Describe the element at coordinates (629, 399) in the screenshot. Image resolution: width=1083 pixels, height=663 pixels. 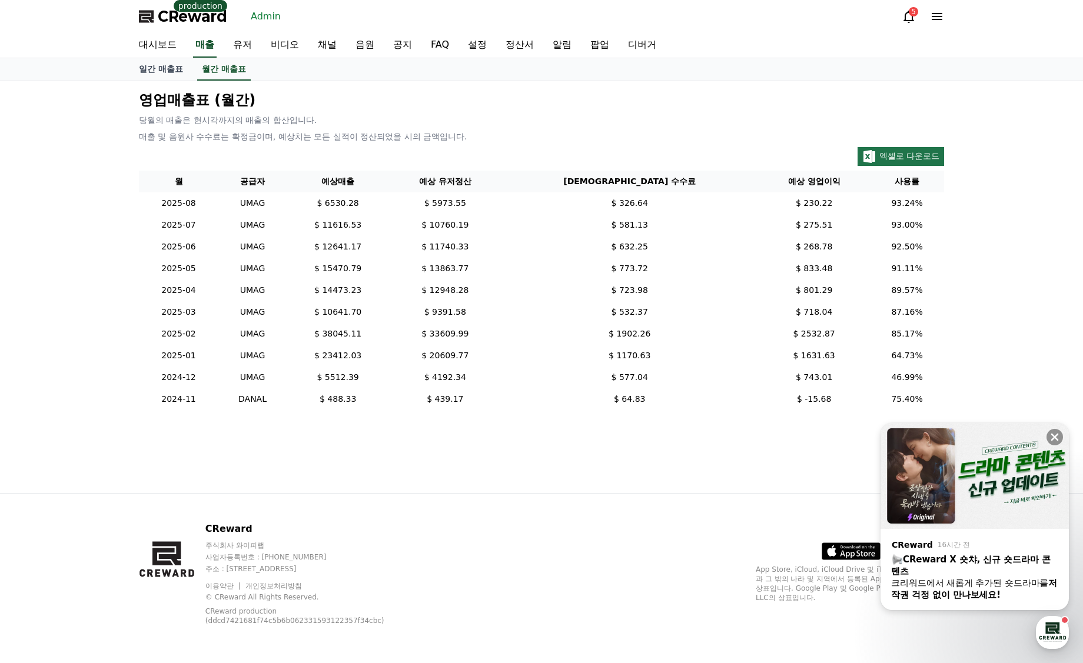
I see `td: $ 64.83` at that location.